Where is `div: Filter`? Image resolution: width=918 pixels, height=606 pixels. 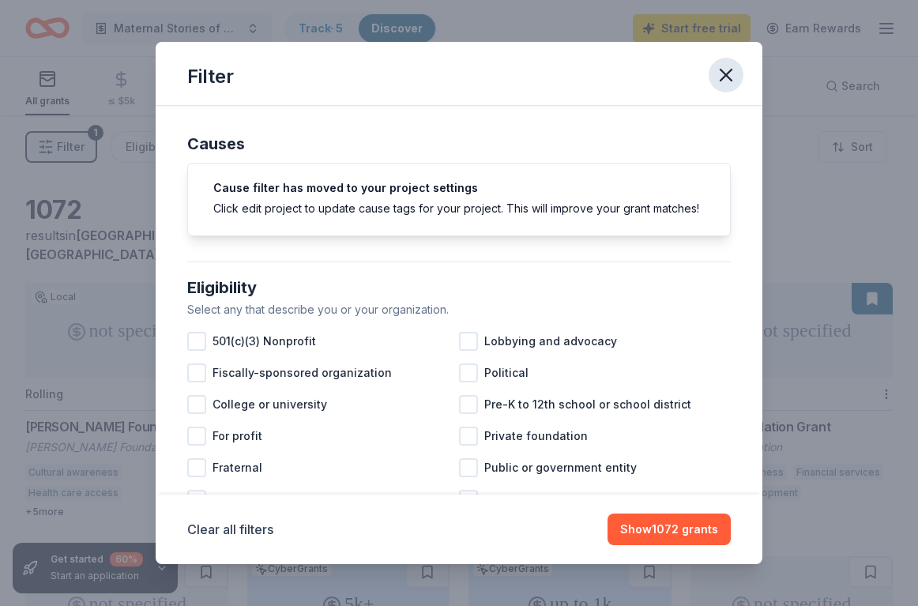 div: Filter is located at coordinates (210, 77).